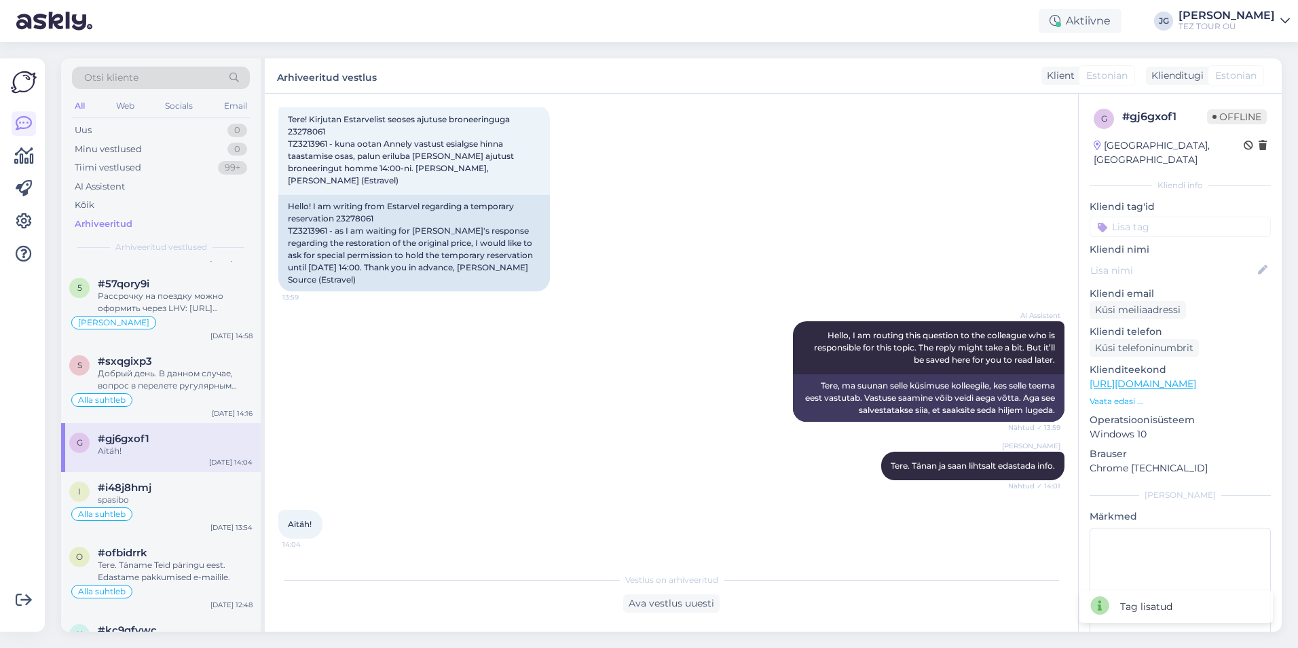 The width and height of the screenshot is (1298, 648). I want to click on span: #kc9qfywc, so click(127, 630).